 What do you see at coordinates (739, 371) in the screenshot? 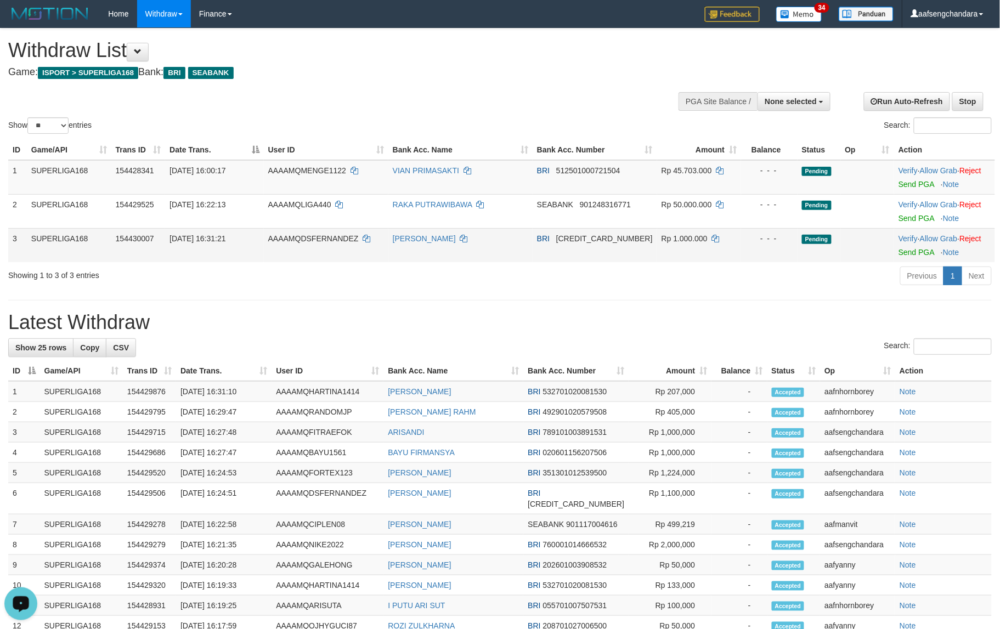
I see `th: Balance: activate to sort column ascending` at bounding box center [739, 371].